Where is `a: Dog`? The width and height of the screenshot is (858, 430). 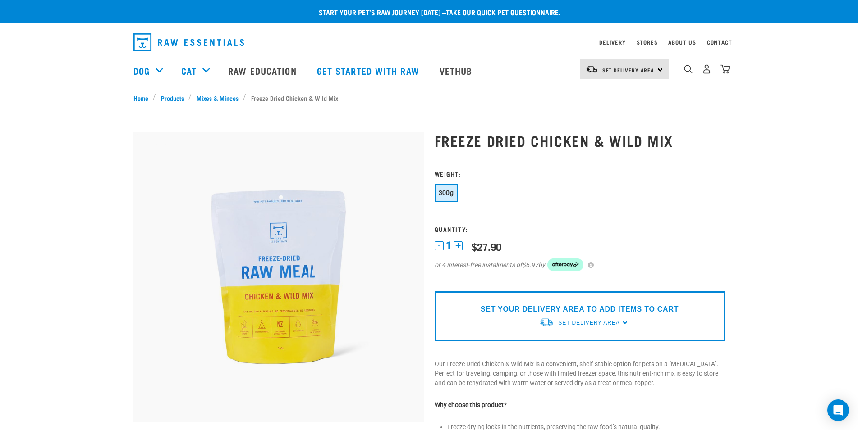
a: Dog is located at coordinates (142, 71).